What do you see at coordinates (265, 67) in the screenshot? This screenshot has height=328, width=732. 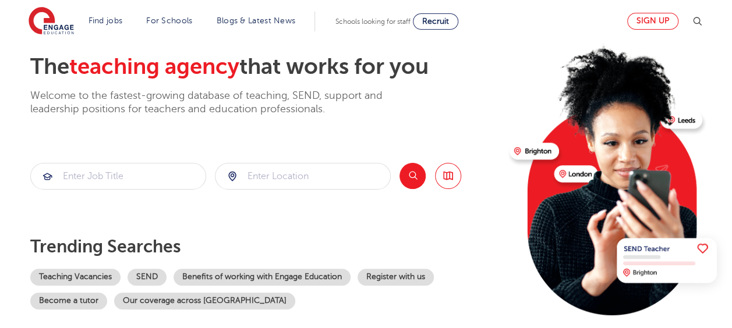 I see `h2: The that works for you` at bounding box center [265, 67].